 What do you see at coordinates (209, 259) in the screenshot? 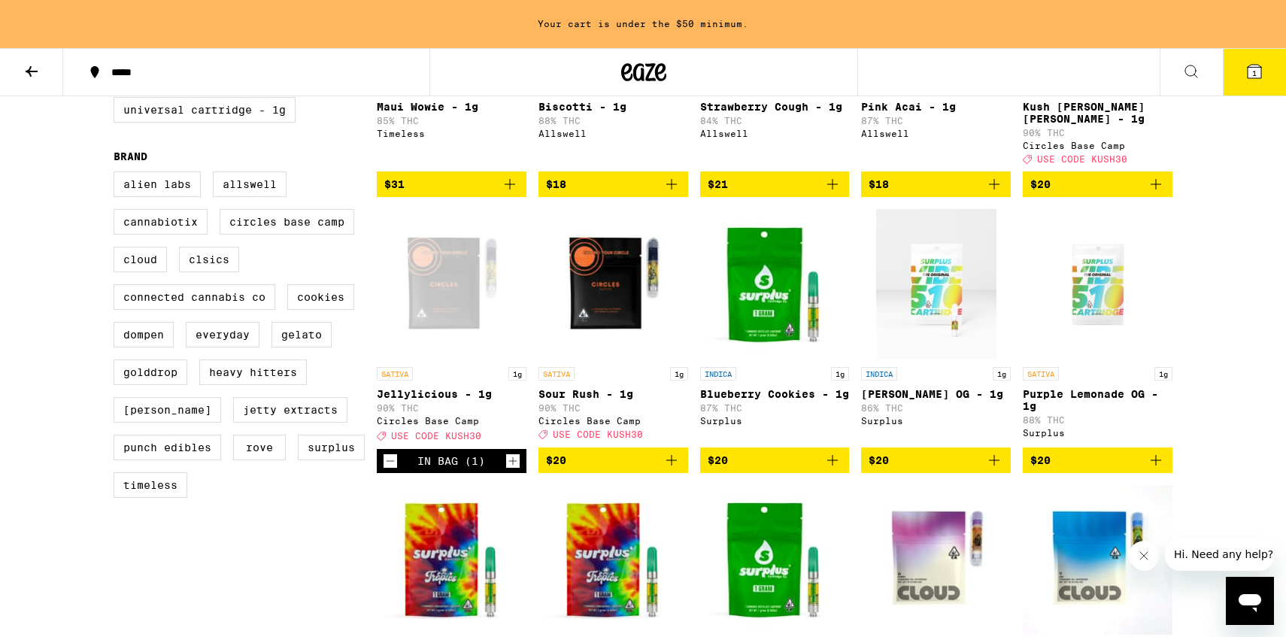
I see `label: CLSICS` at bounding box center [209, 259].